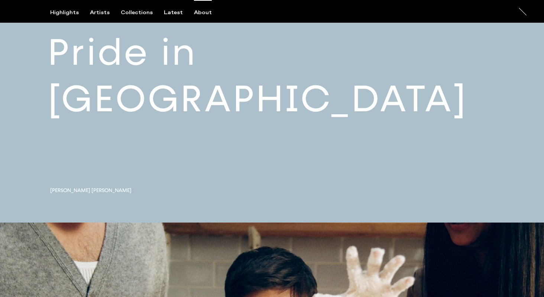 This screenshot has width=544, height=297. Describe the element at coordinates (173, 13) in the screenshot. I see `div: Latest` at that location.